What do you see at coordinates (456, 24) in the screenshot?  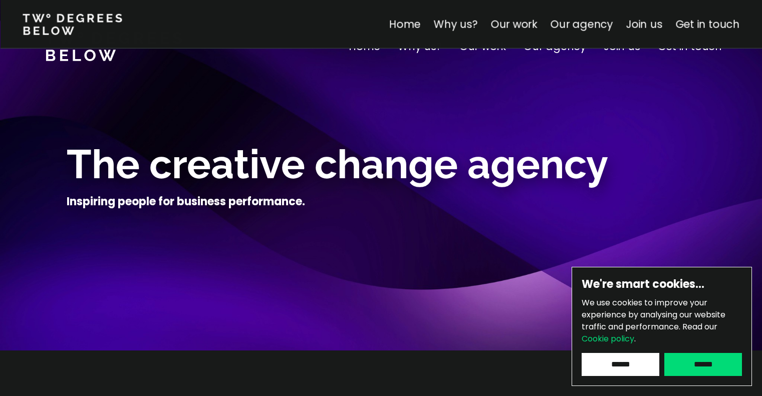 I see `a: Why us?` at bounding box center [456, 24].